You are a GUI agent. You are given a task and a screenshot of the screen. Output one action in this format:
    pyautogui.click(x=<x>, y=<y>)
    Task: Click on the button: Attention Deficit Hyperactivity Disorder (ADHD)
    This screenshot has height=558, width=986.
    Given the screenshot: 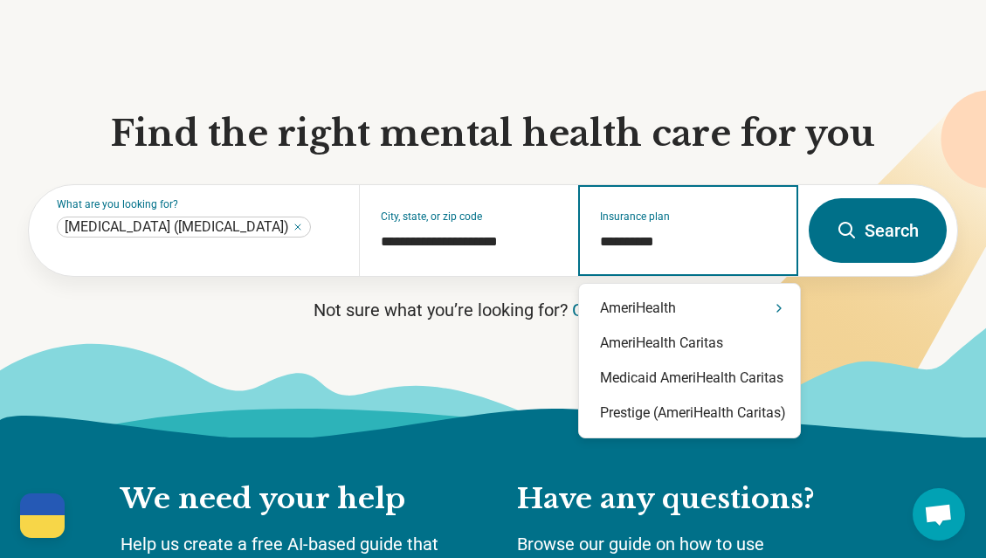 What is the action you would take?
    pyautogui.click(x=298, y=227)
    